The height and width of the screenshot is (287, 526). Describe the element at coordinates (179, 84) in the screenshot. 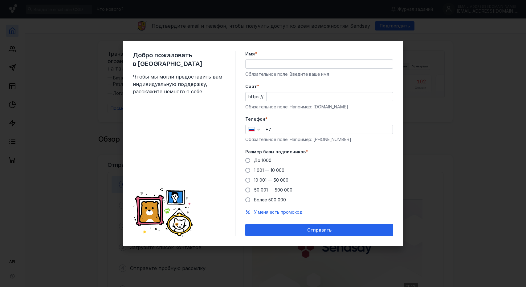

I see `span: Чтобы мы могли предоставить вам индивидуальную поддержку, расскажите немного о себе` at that location.